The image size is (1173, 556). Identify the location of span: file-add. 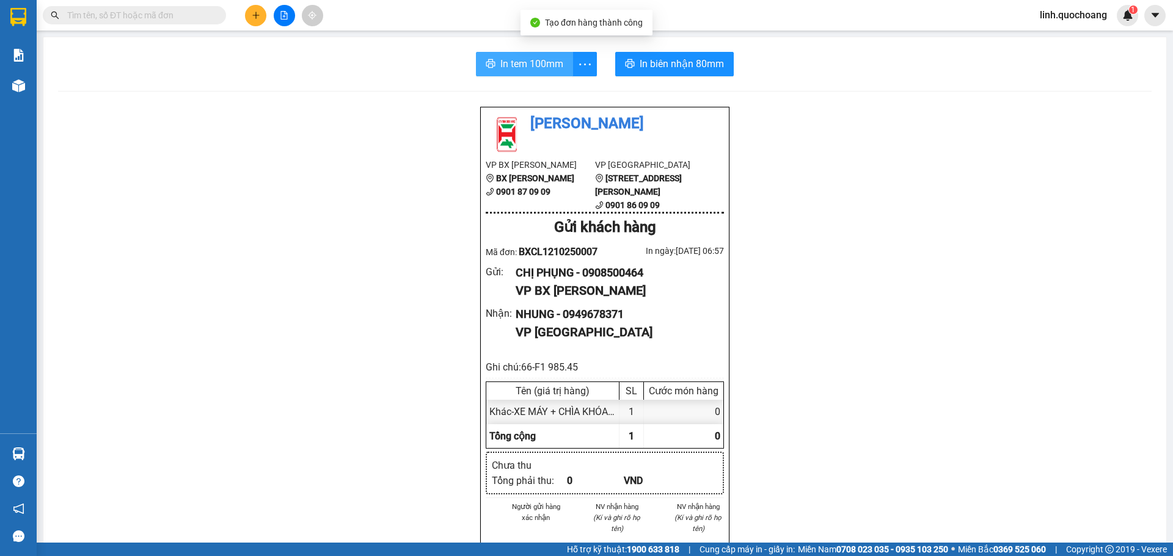
(284, 15).